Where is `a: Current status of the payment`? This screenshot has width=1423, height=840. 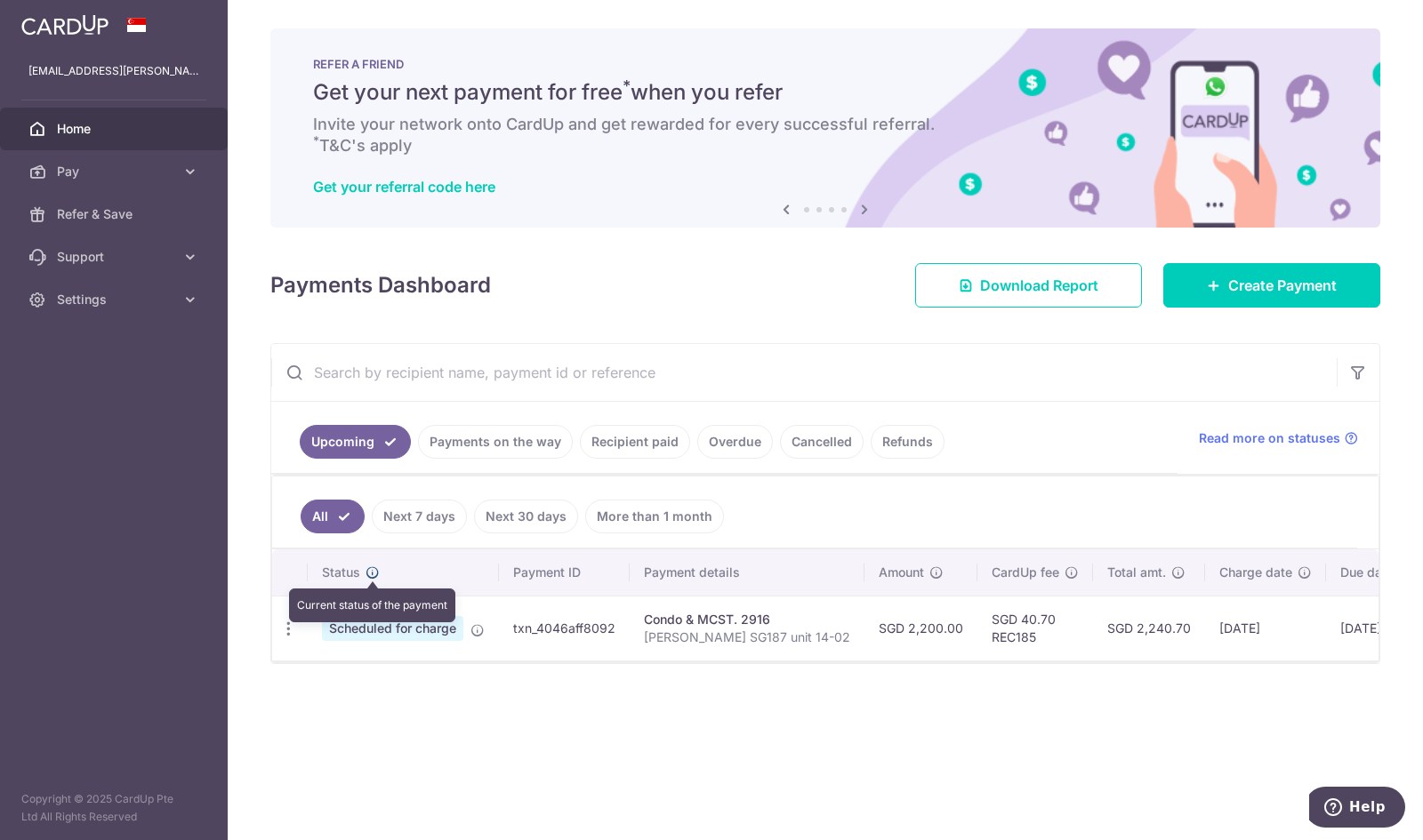 a: Current status of the payment is located at coordinates (370, 573).